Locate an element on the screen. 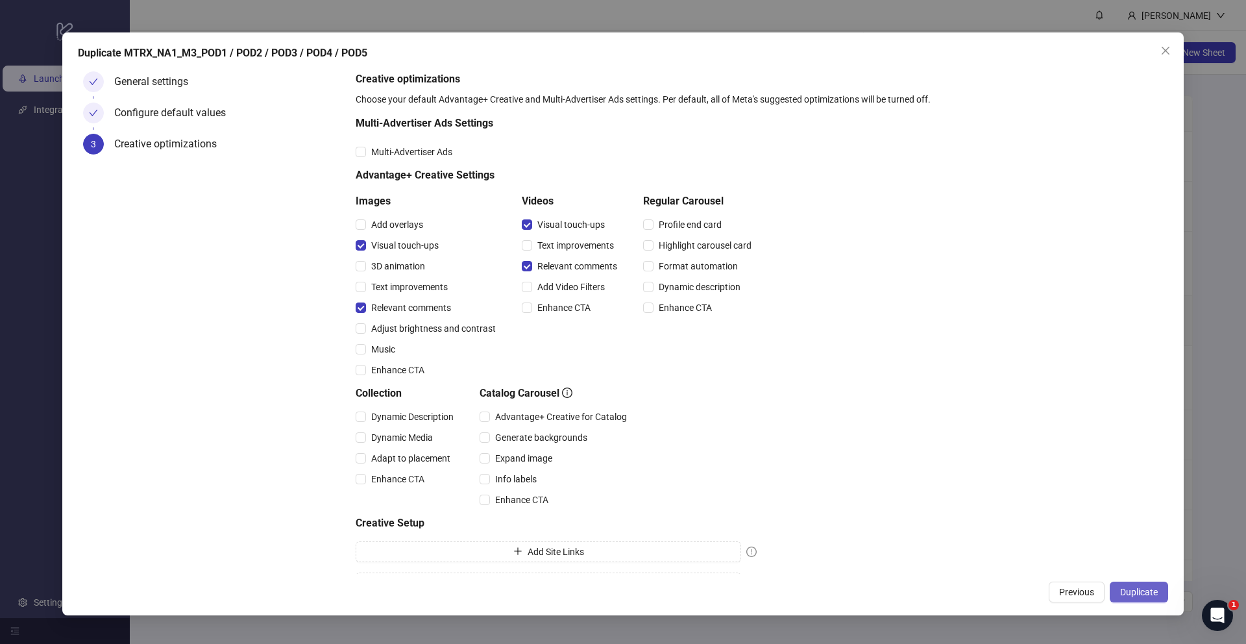 The image size is (1246, 644). button: Add Catalog Items is located at coordinates (548, 583).